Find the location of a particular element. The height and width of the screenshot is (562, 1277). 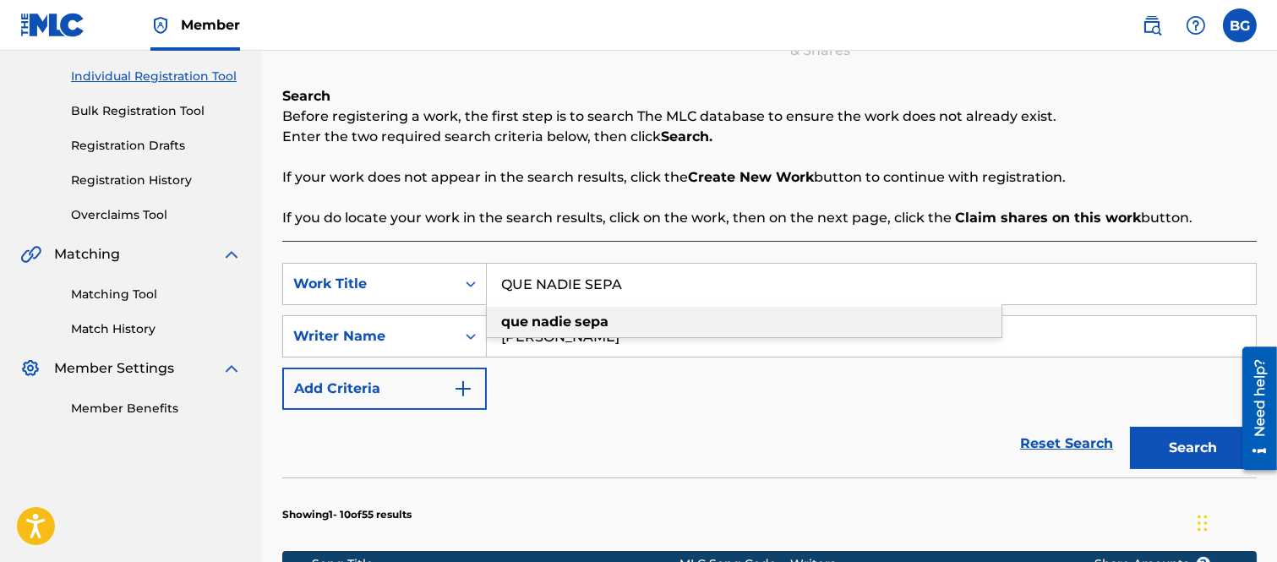

strong: Search. is located at coordinates (686, 136).